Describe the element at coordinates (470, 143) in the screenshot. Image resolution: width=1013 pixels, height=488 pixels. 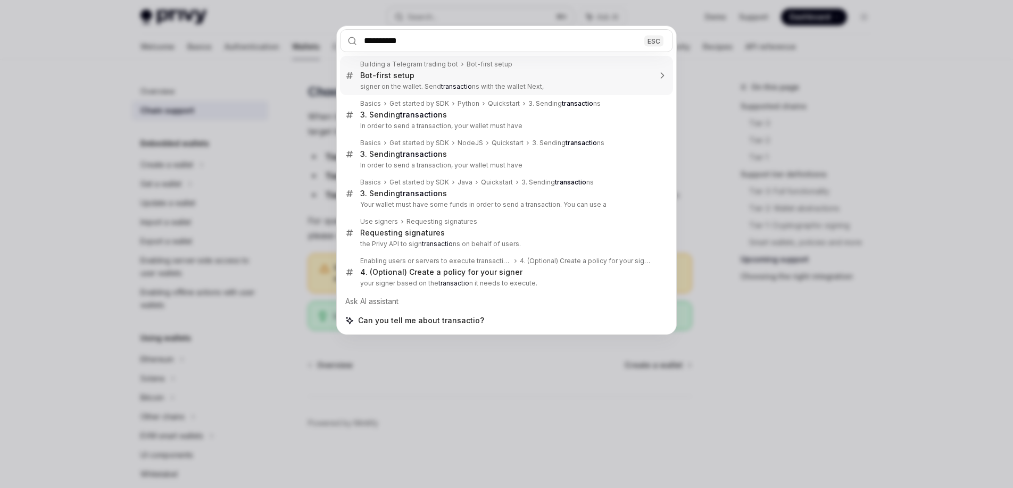
I see `div: NodeJS` at that location.